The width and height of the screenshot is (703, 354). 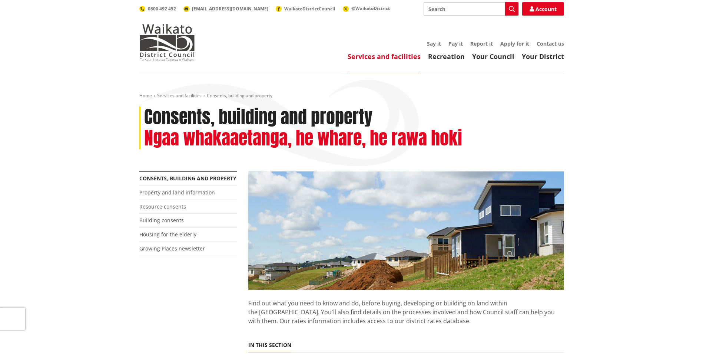 What do you see at coordinates (406, 231) in the screenshot?
I see `img: Land-and-property-landscape` at bounding box center [406, 231].